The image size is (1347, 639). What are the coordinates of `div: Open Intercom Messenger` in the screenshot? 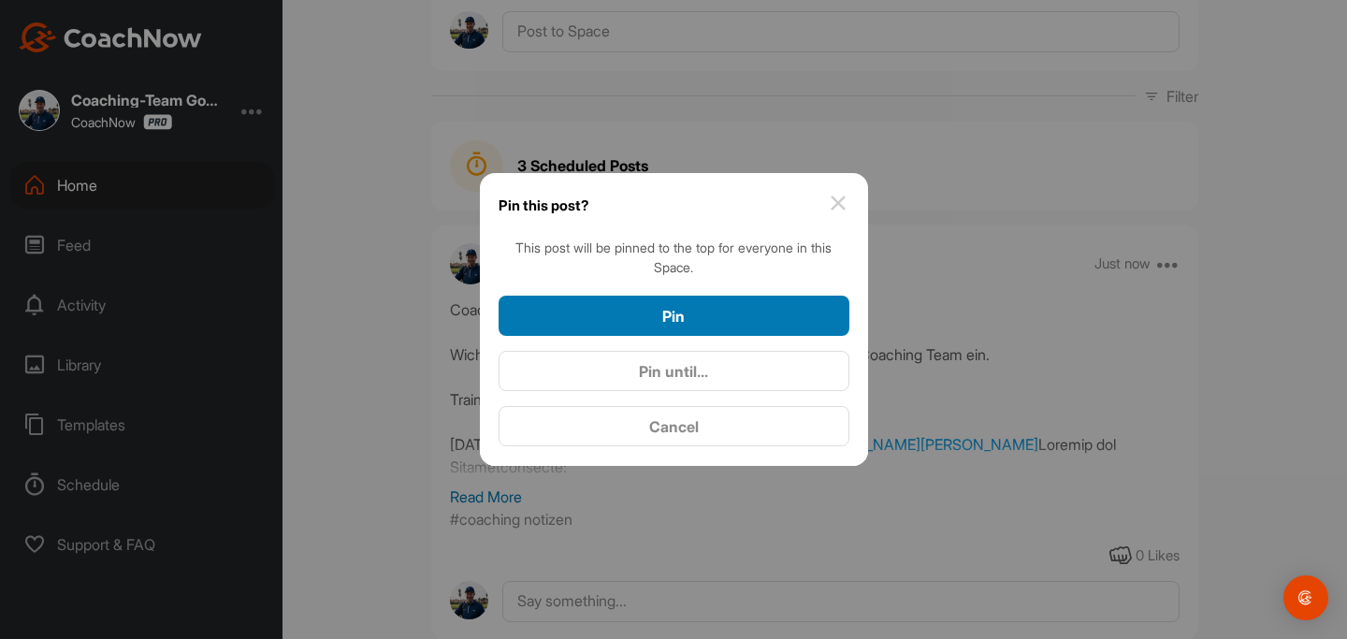 It's located at (1306, 598).